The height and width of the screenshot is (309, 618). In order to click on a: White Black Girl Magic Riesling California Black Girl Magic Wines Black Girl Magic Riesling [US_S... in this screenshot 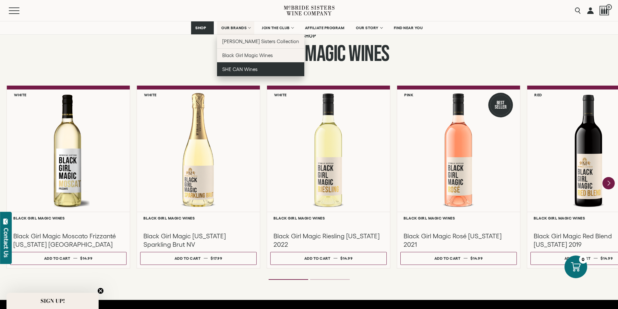, I will do `click(328, 177)`.